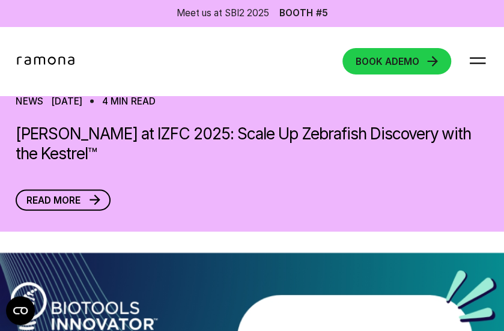  Describe the element at coordinates (129, 101) in the screenshot. I see `div: 4 min read` at that location.